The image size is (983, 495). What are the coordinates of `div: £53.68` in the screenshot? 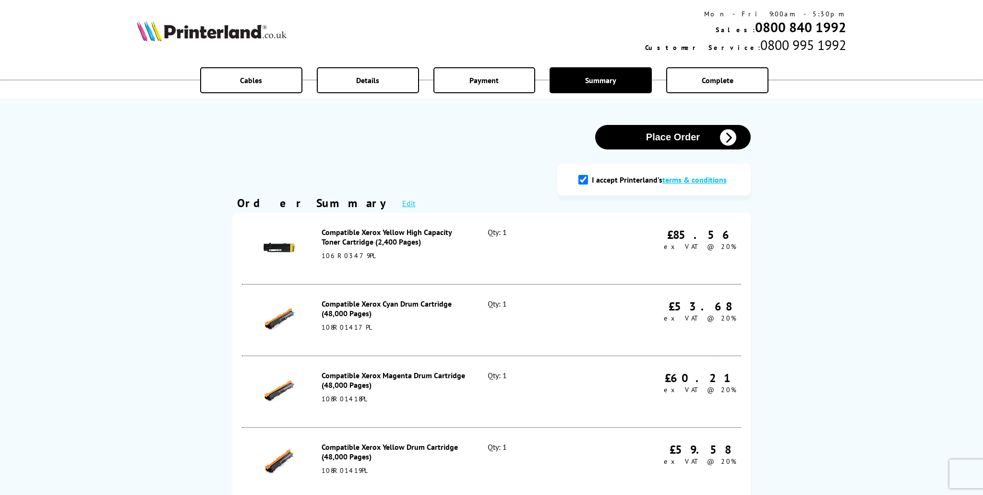 It's located at (700, 306).